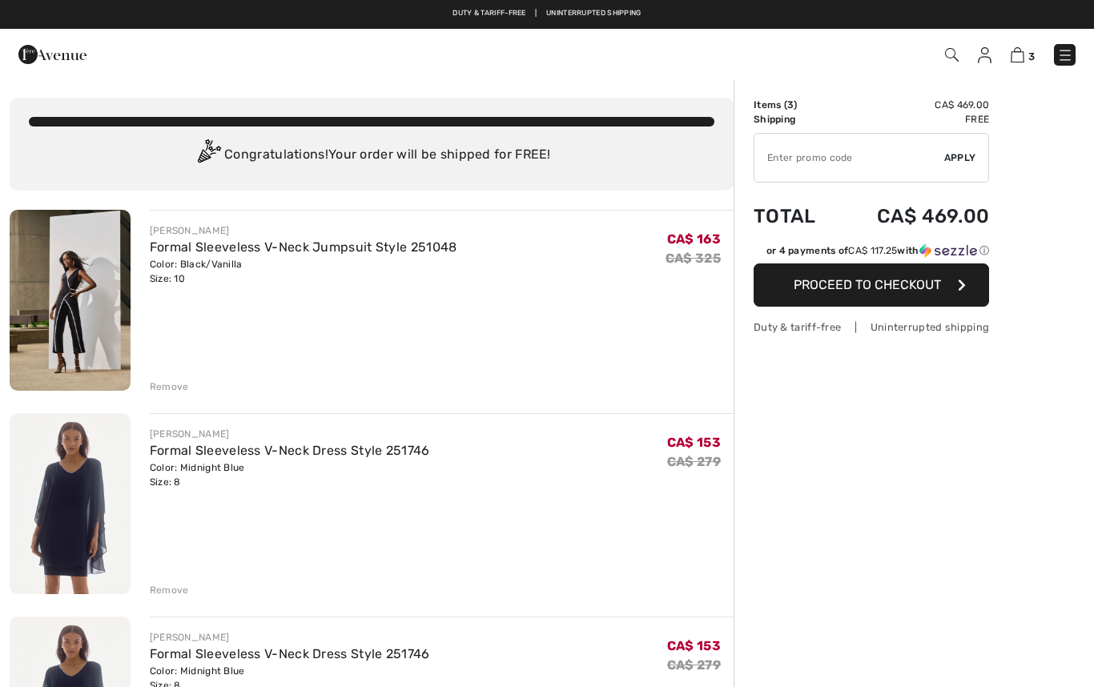  I want to click on div: or 4 payments of with, so click(878, 251).